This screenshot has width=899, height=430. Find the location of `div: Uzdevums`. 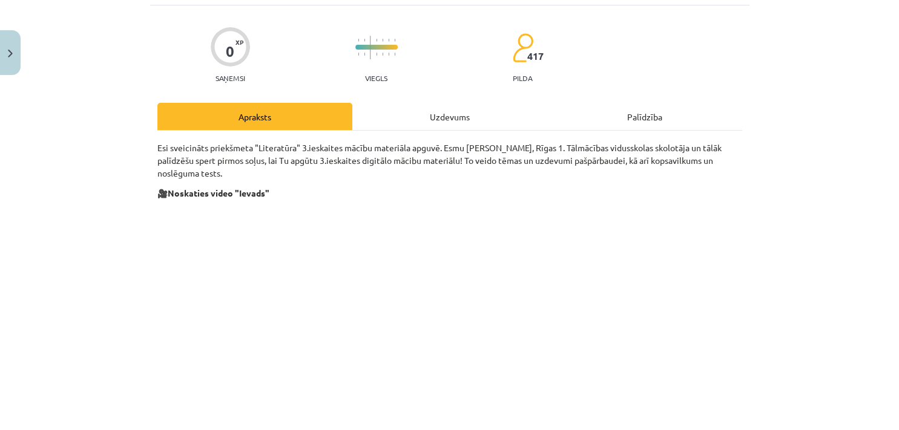

div: Uzdevums is located at coordinates (450, 116).